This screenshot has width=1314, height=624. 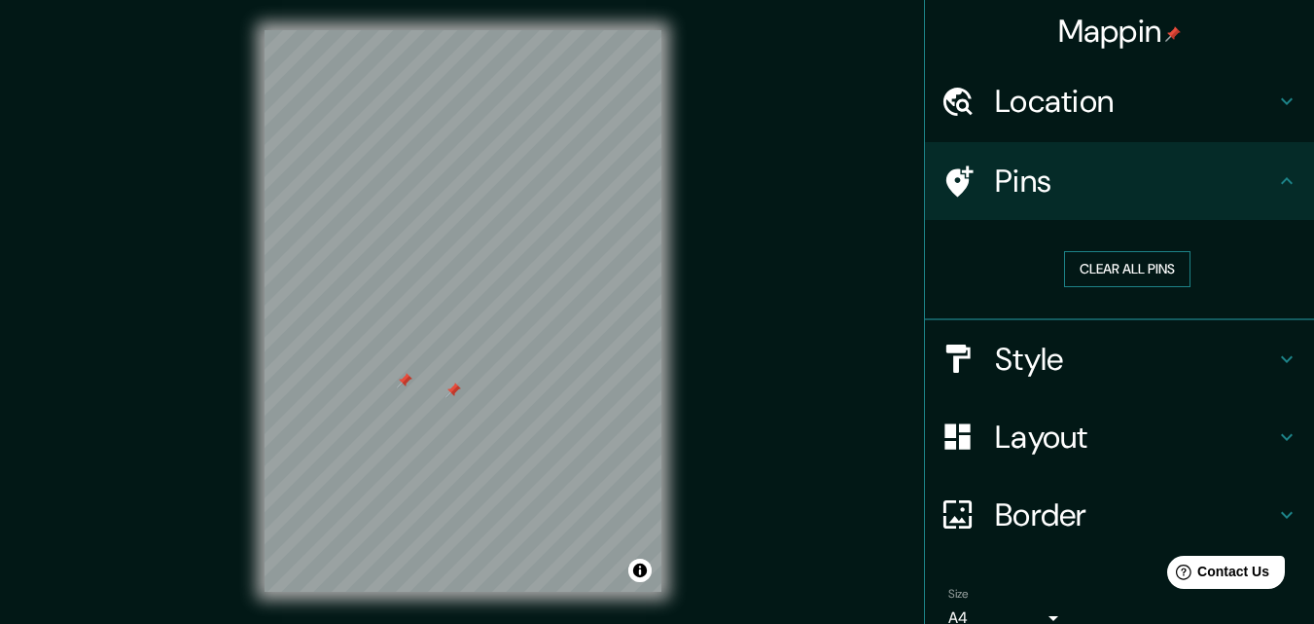 I want to click on div: Border, so click(x=1120, y=515).